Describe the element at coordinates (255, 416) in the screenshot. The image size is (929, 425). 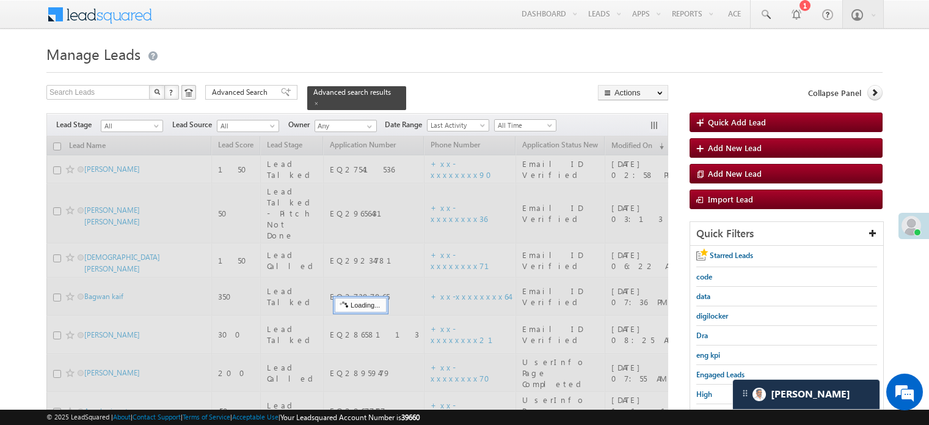
I see `a: Acceptable Use` at that location.